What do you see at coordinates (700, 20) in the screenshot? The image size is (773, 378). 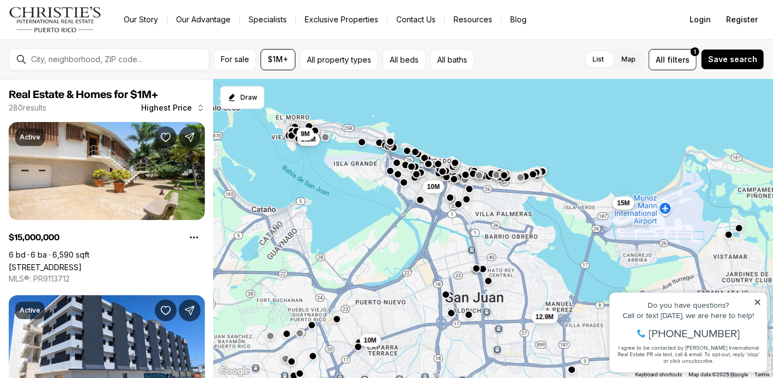 I see `span: Login` at bounding box center [700, 20].